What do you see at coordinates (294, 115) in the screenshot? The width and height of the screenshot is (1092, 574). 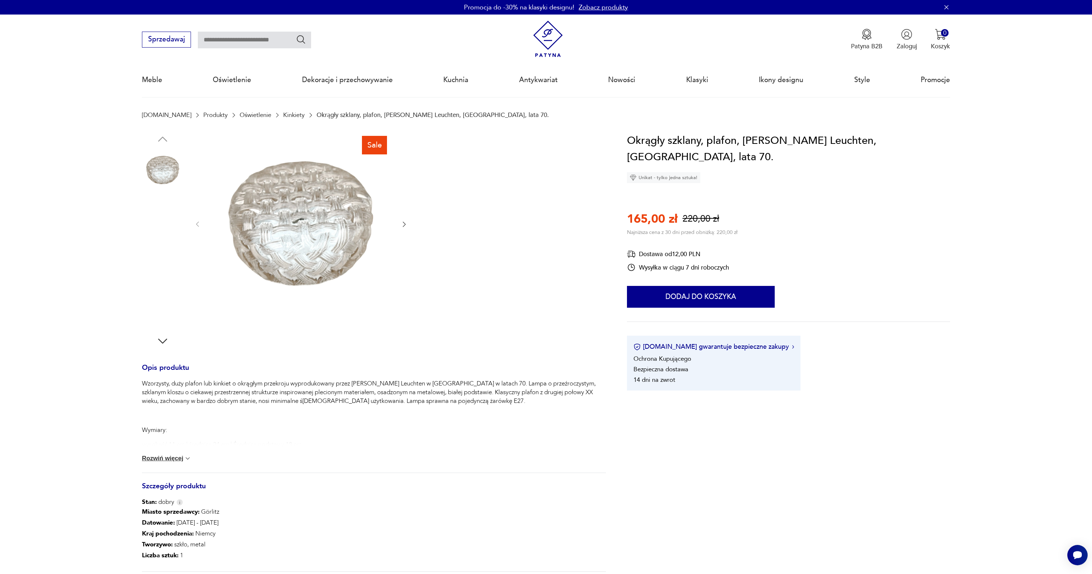 I see `a: Kinkiety` at bounding box center [294, 115].